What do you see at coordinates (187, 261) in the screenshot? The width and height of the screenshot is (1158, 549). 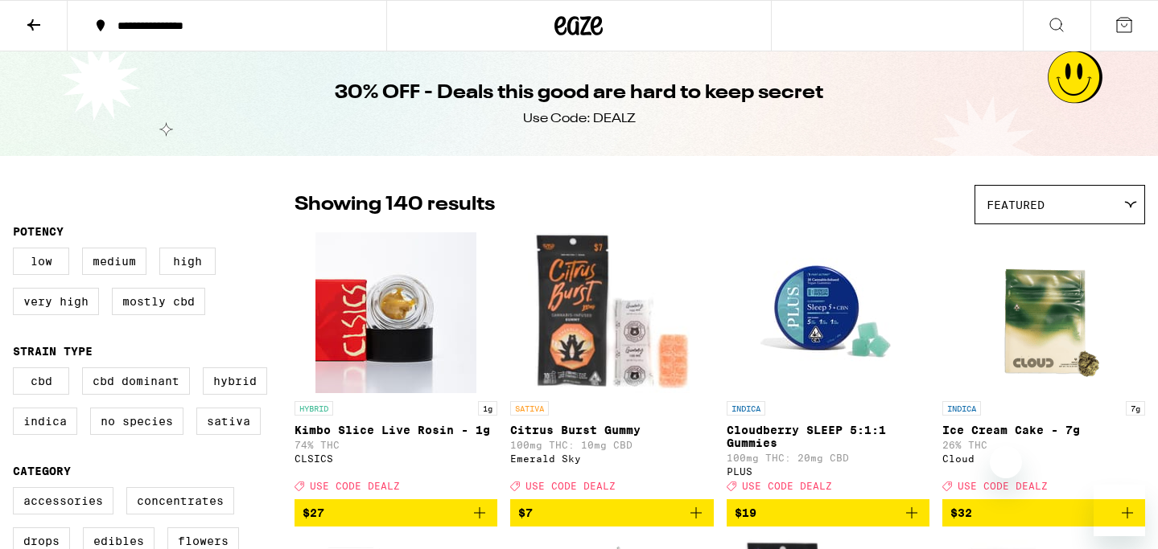 I see `label: High` at bounding box center [187, 261].